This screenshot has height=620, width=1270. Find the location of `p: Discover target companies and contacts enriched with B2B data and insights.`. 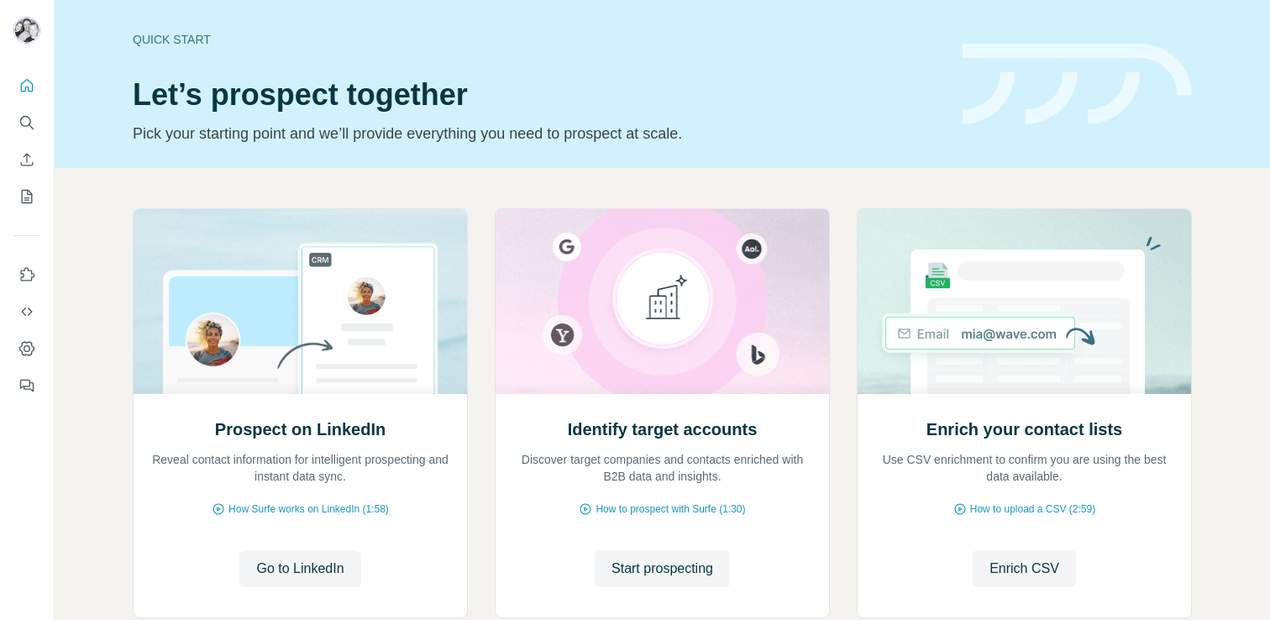

p: Discover target companies and contacts enriched with B2B data and insights. is located at coordinates (662, 468).